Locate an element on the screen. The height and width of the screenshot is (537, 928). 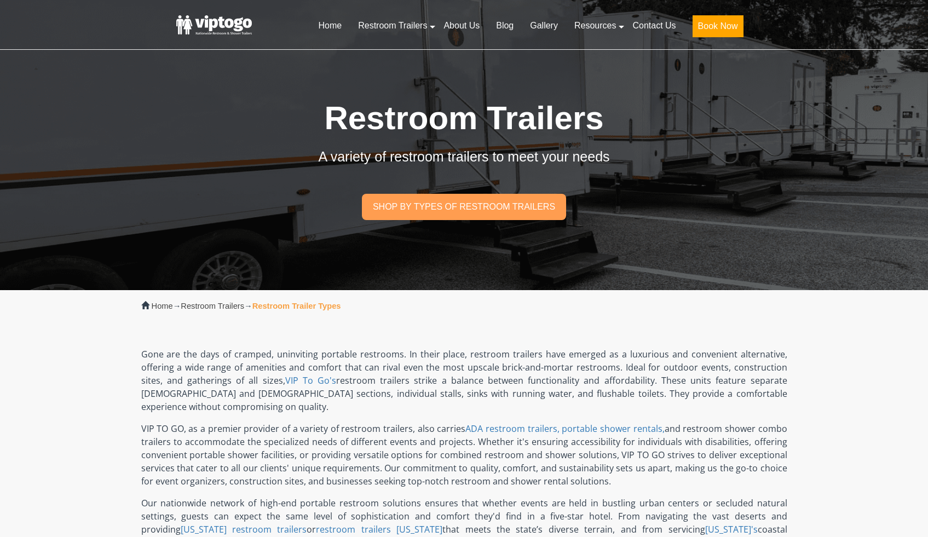
p: Gone are the days of cramped, uninviting portable restrooms. In their place, restroom trailers ha... is located at coordinates (464, 380).